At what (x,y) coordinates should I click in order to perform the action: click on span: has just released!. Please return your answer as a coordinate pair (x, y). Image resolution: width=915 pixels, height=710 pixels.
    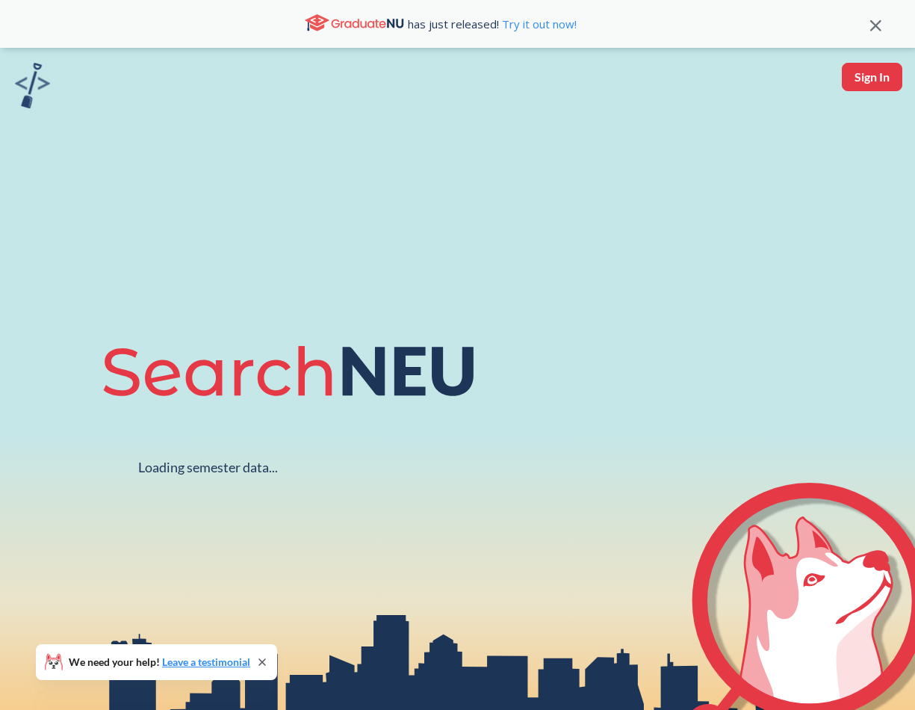
    Looking at the image, I should click on (492, 24).